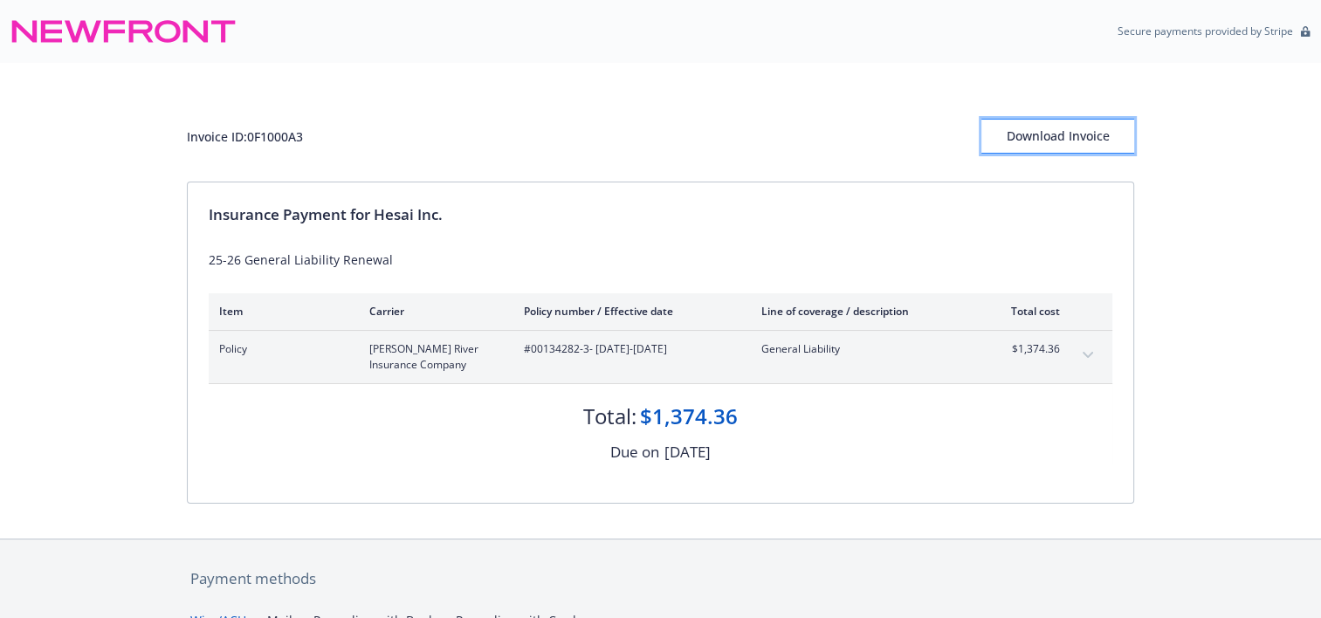  What do you see at coordinates (635, 452) in the screenshot?
I see `div: Due on` at bounding box center [635, 452].